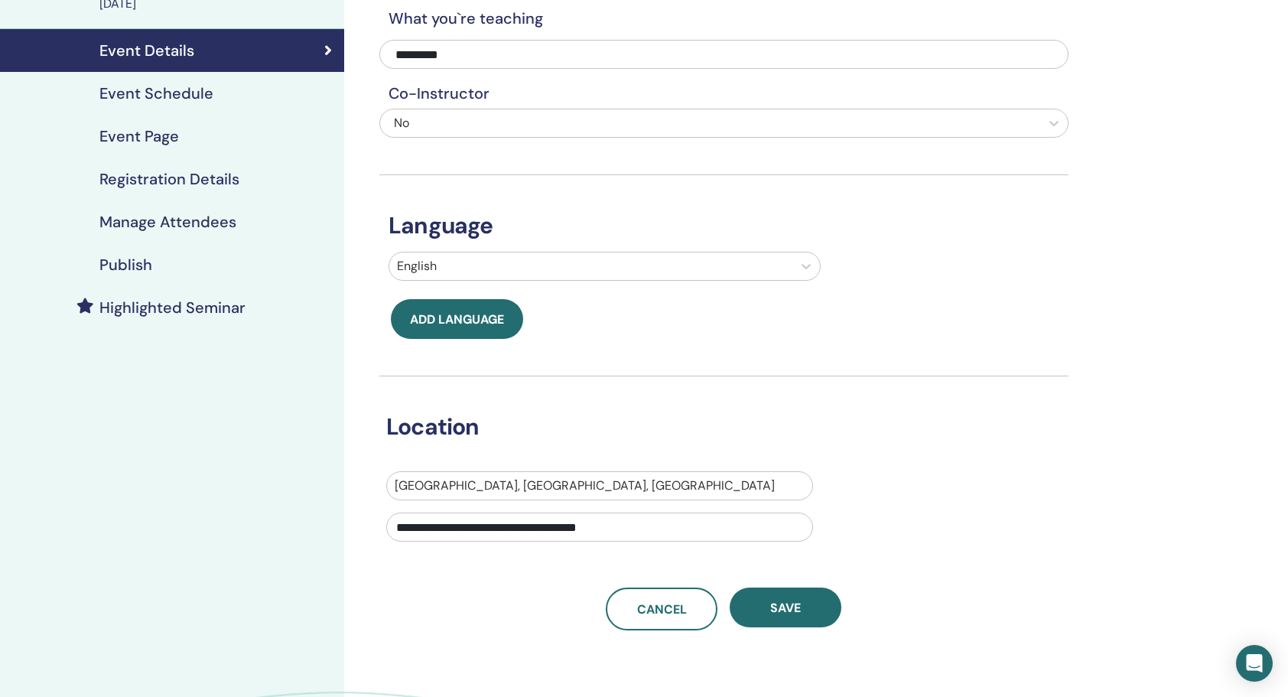  What do you see at coordinates (724, 93) in the screenshot?
I see `h4: Co-Instructor` at bounding box center [724, 93].